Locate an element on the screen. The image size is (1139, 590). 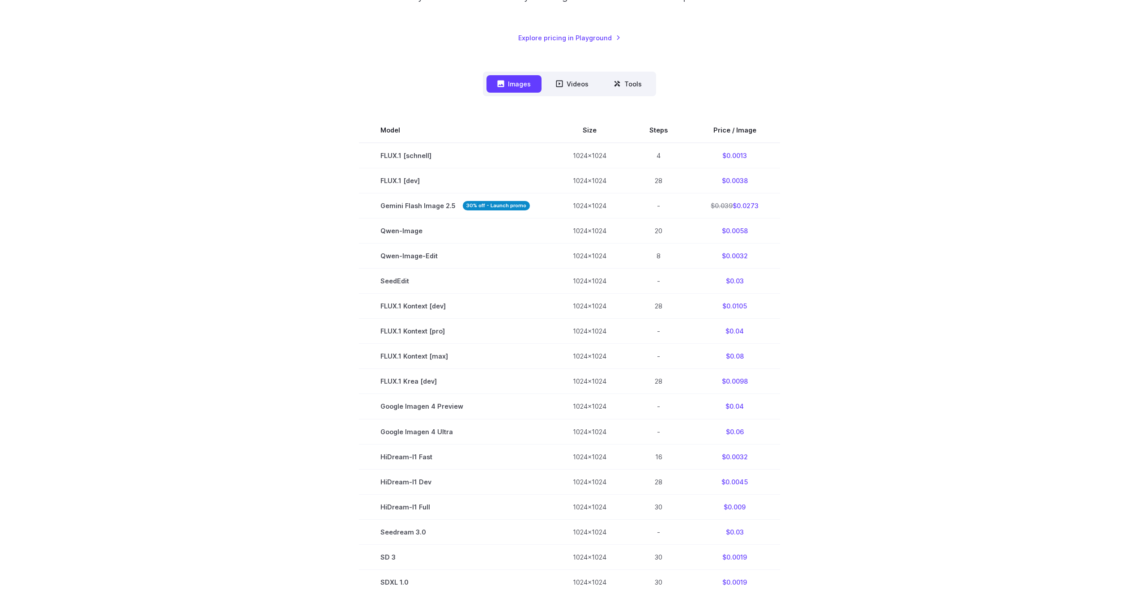
th: Model is located at coordinates (455, 130).